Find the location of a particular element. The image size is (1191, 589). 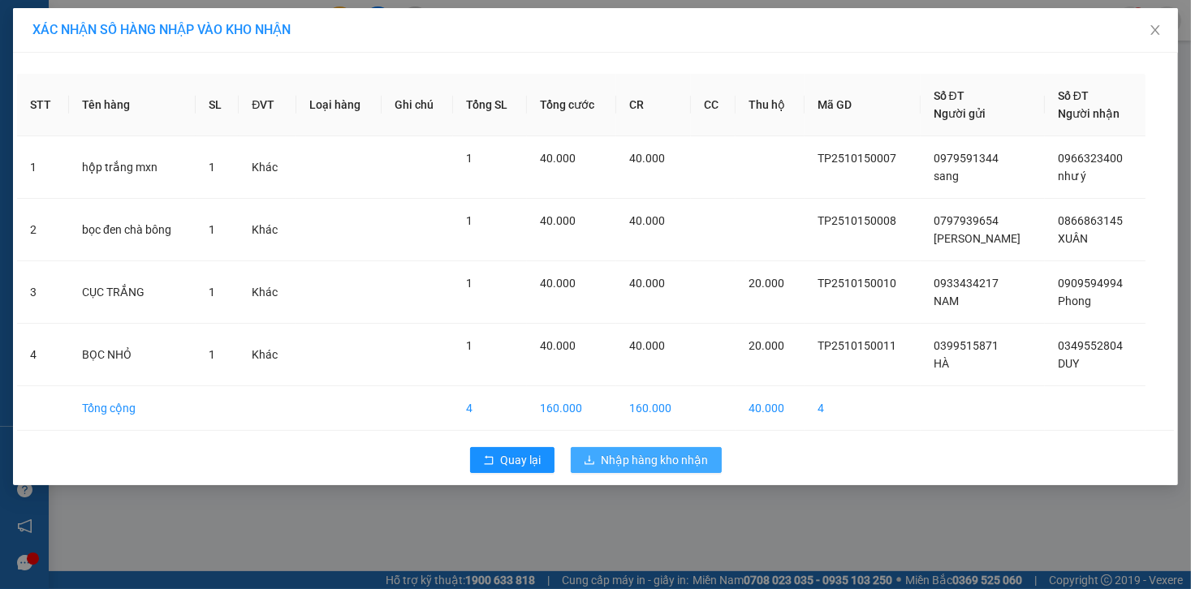

div: HẠNH is located at coordinates (205, 62).